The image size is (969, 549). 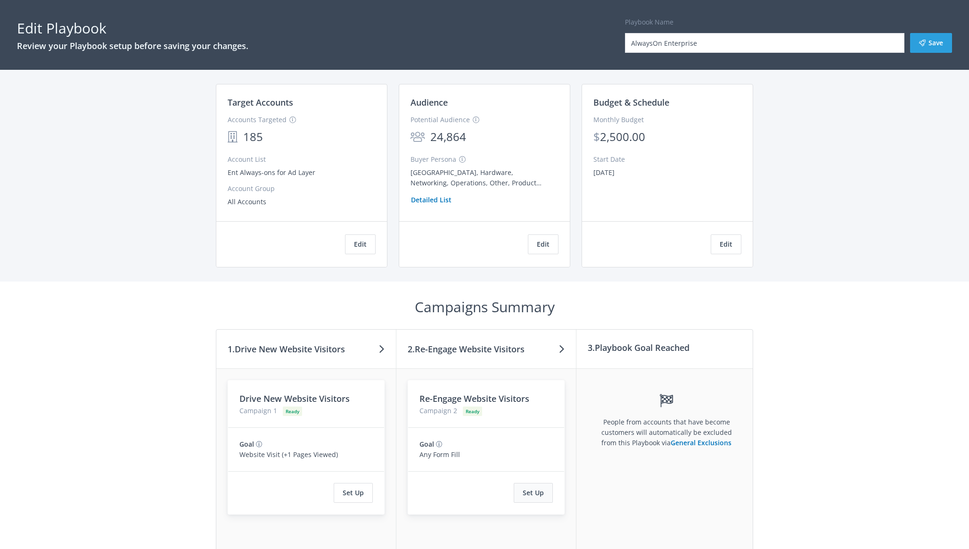 What do you see at coordinates (486, 454) in the screenshot?
I see `p: Any Form Fill` at bounding box center [486, 454].